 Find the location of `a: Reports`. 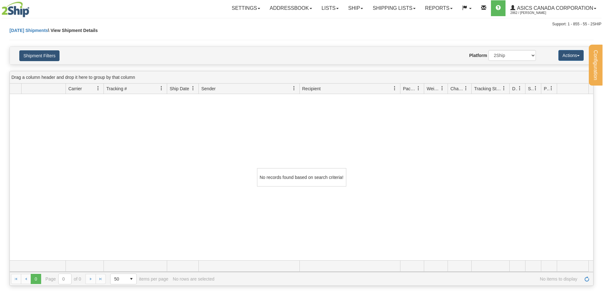

a: Reports is located at coordinates (439, 8).